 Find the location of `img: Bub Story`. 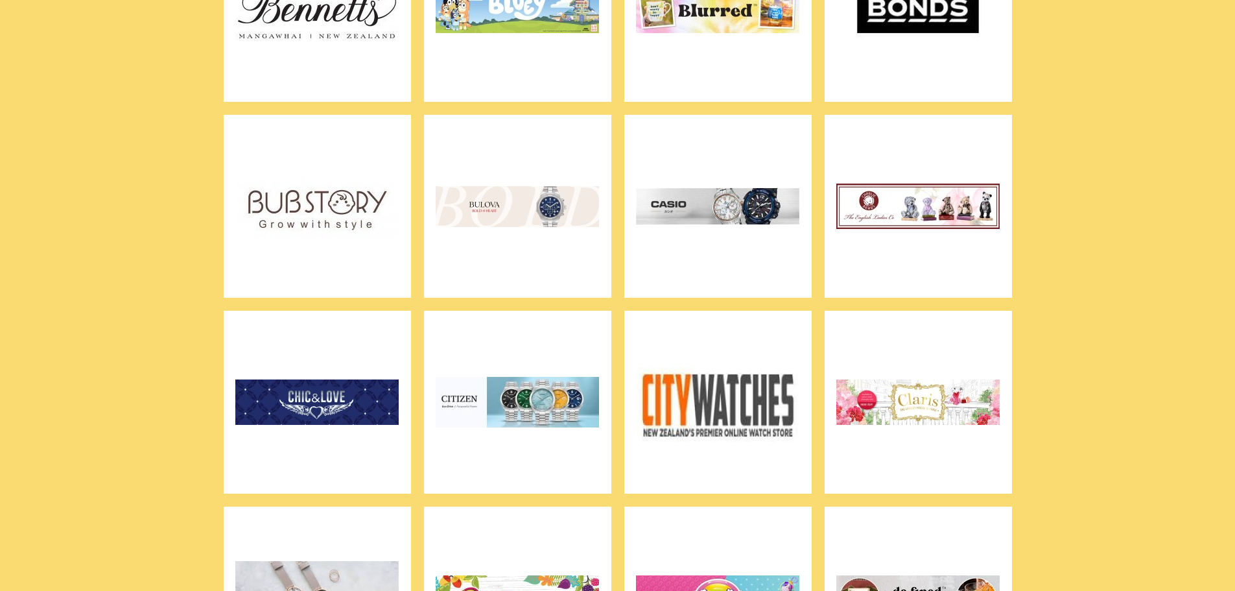

img: Bub Story is located at coordinates (317, 206).